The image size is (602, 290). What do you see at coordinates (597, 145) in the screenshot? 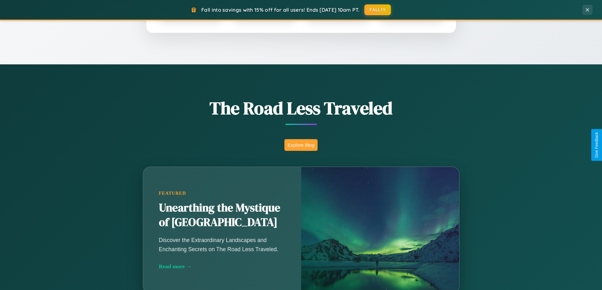
I see `div: Give Feedback` at bounding box center [597, 145].